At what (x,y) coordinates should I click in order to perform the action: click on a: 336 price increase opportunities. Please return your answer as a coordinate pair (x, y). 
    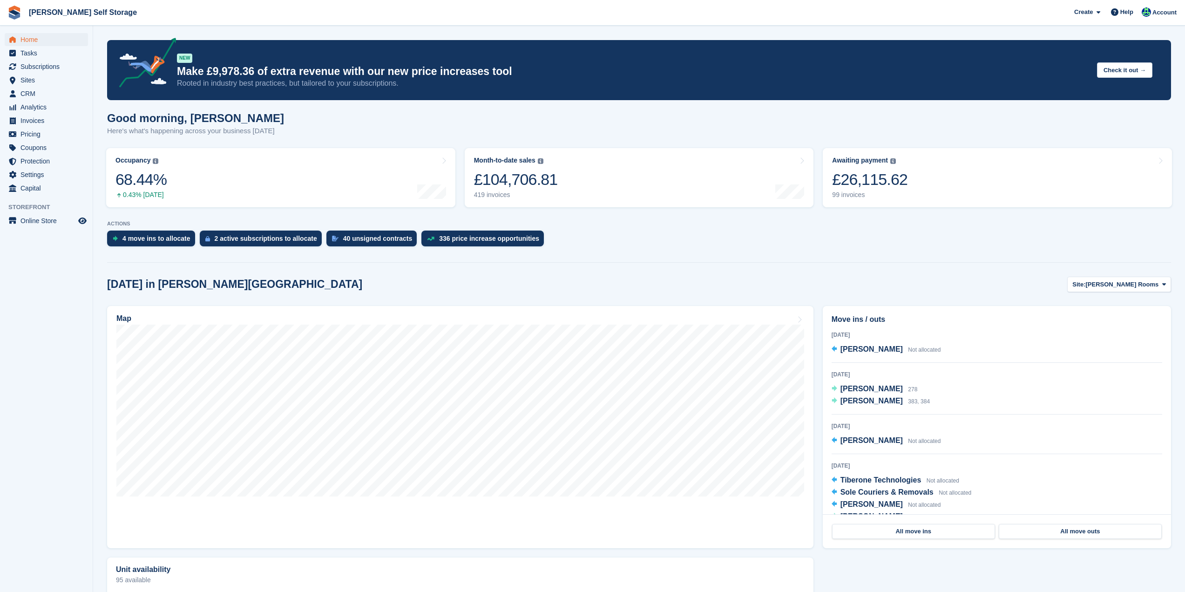
    Looking at the image, I should click on (485, 241).